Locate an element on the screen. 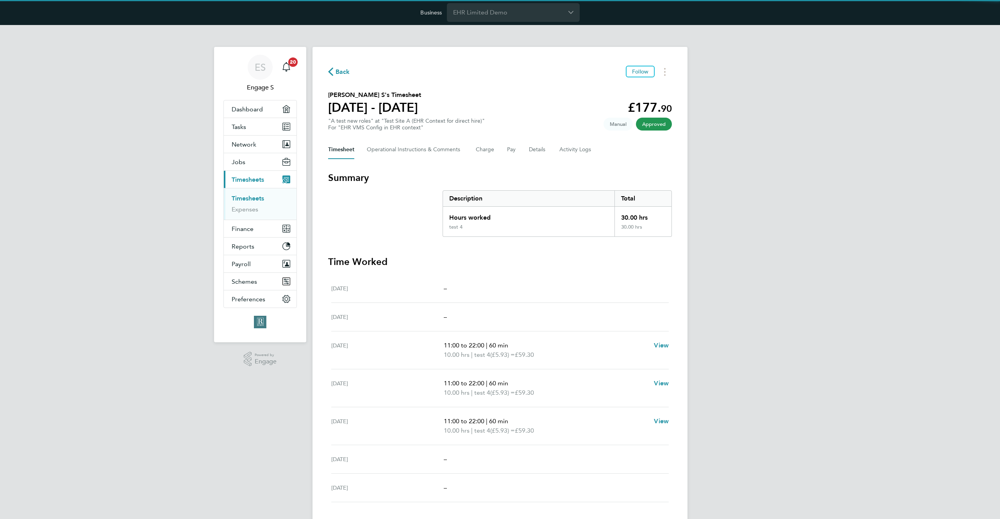 The width and height of the screenshot is (1000, 519). a: Timesheets is located at coordinates (248, 198).